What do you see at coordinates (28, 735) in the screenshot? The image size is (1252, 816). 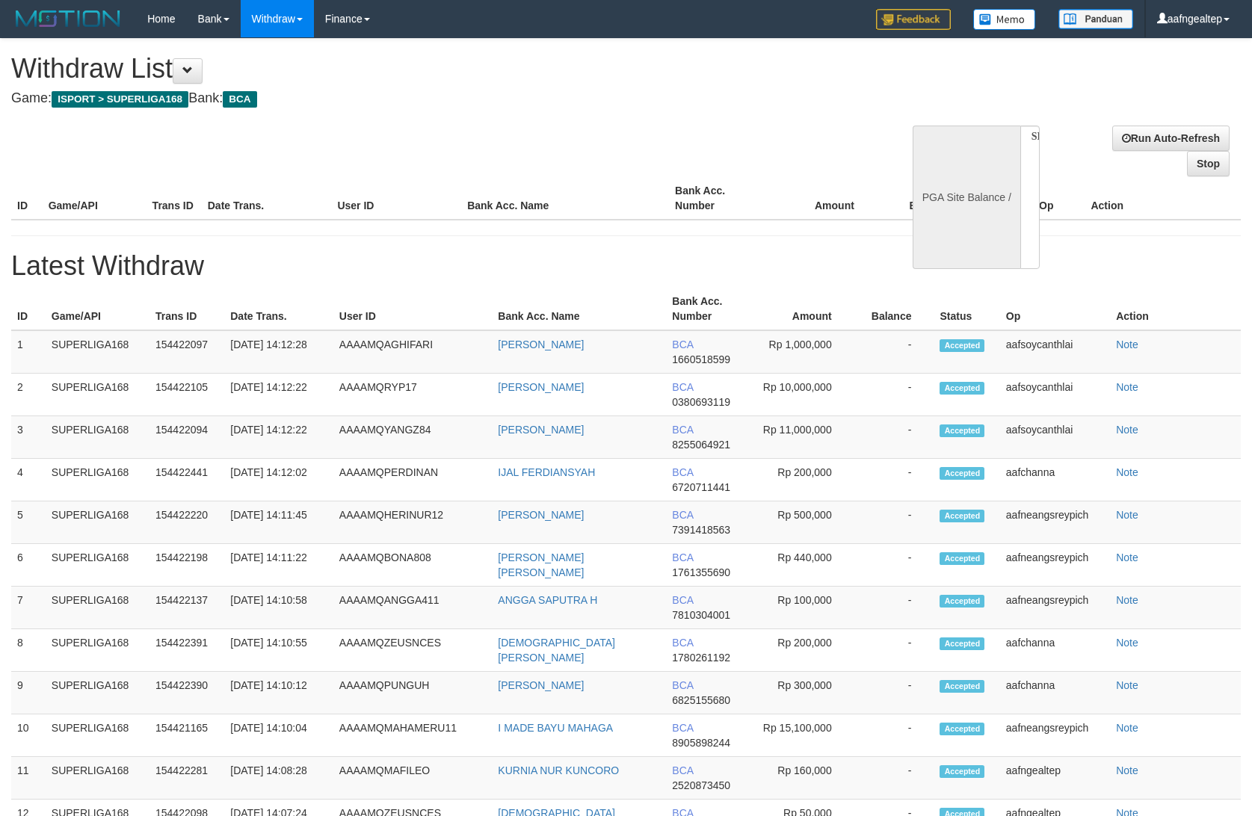 I see `td: 10` at bounding box center [28, 735].